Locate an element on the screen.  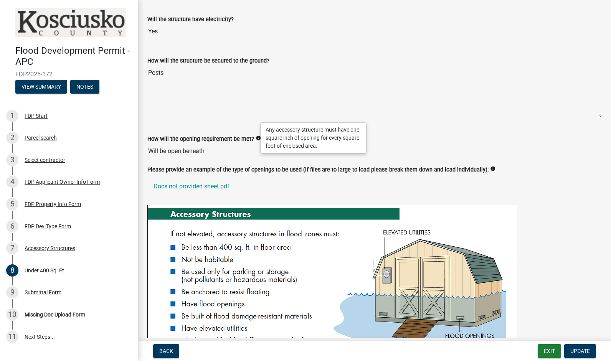
div: 9 is located at coordinates (12, 292).